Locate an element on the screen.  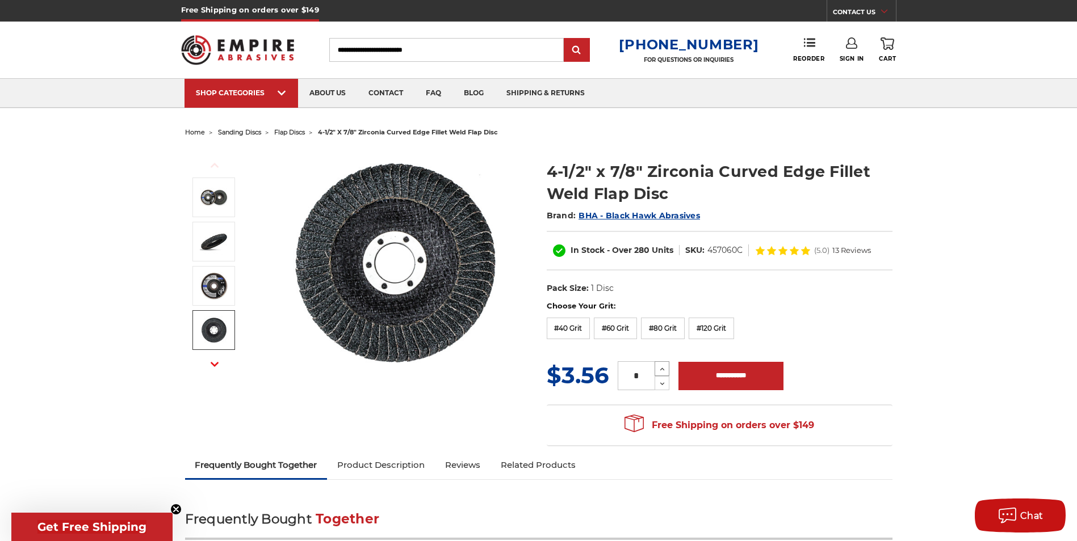
a: Cart is located at coordinates (887, 50).